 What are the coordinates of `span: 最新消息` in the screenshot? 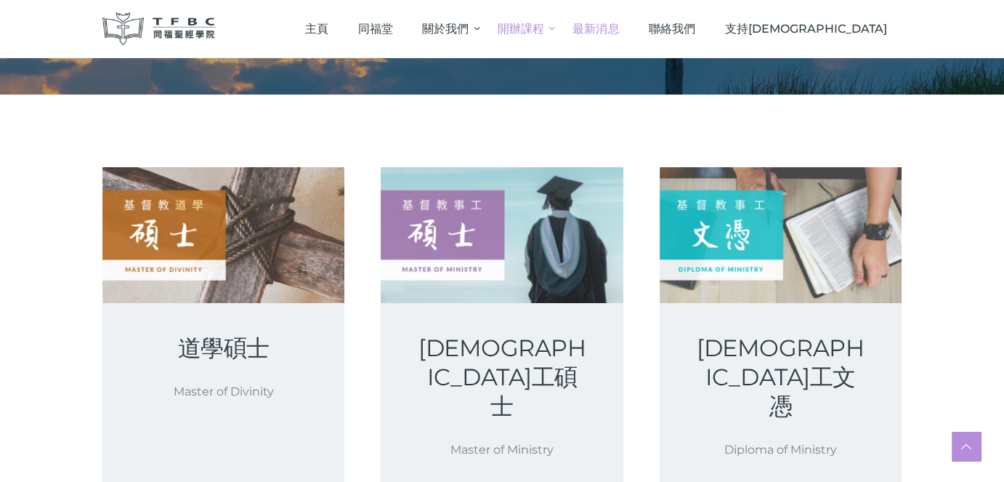 It's located at (596, 28).